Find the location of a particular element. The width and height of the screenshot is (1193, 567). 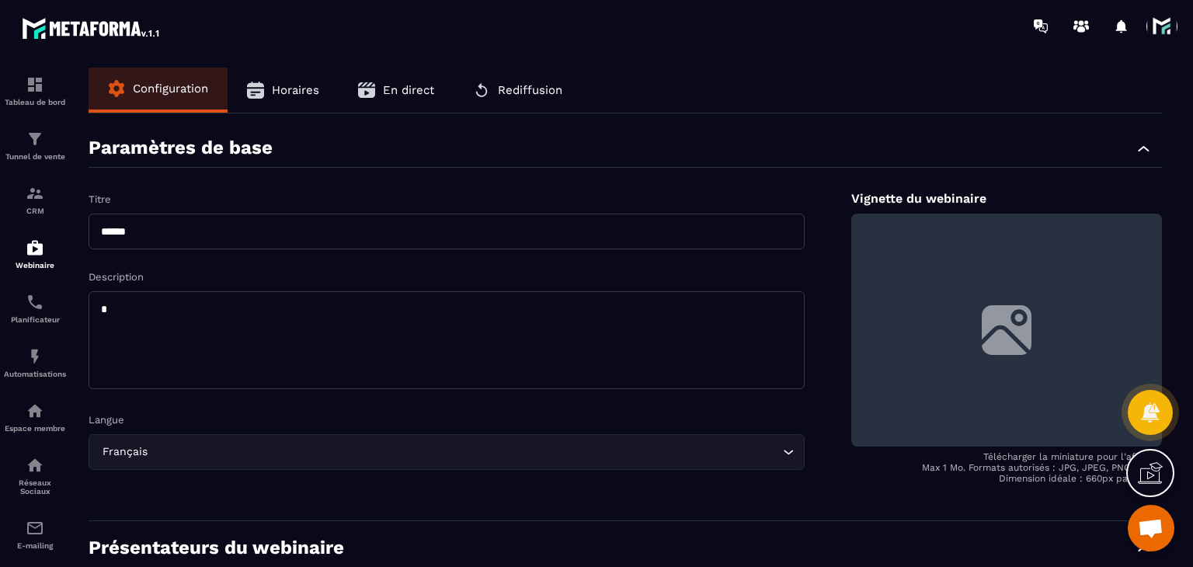

p: Présentateurs du webinaire is located at coordinates (216, 547).